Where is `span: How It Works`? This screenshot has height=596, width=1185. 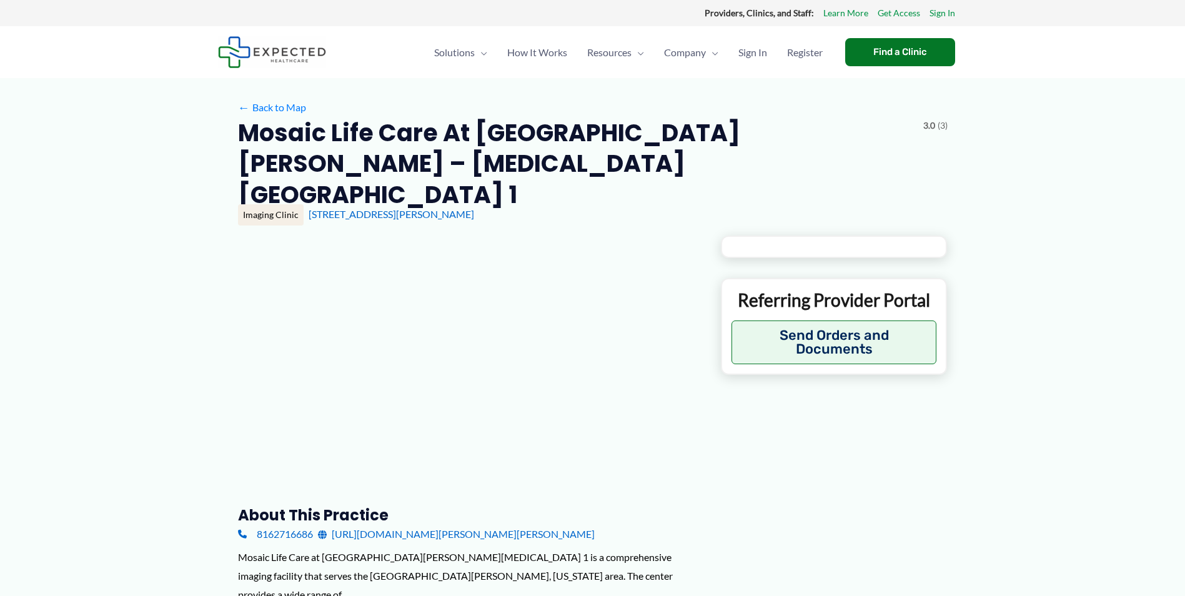
span: How It Works is located at coordinates (537, 52).